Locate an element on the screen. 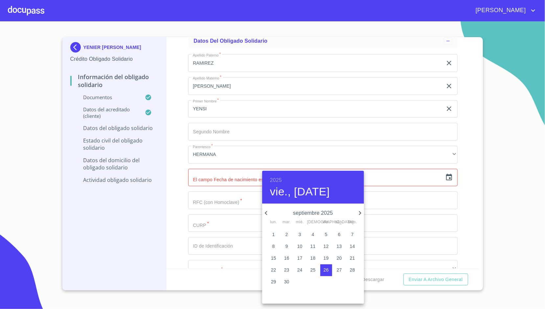  p: 2 is located at coordinates (287, 234).